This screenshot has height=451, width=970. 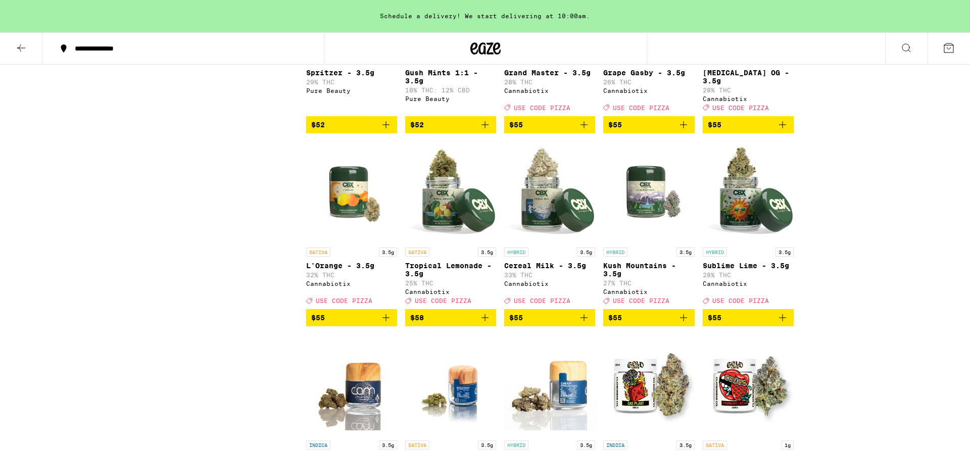 What do you see at coordinates (451, 270) in the screenshot?
I see `p: Tropical Lemonade - 3.5g` at bounding box center [451, 270].